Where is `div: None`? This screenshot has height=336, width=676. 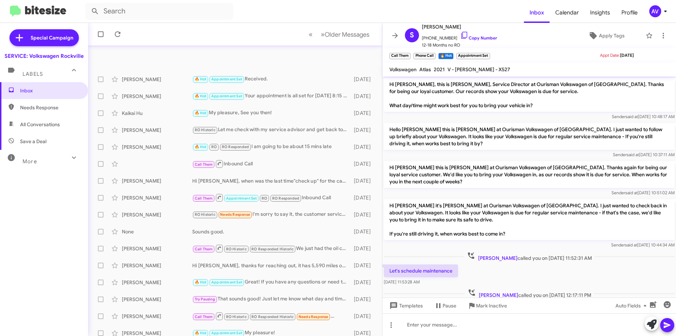
div: None is located at coordinates (157, 231).